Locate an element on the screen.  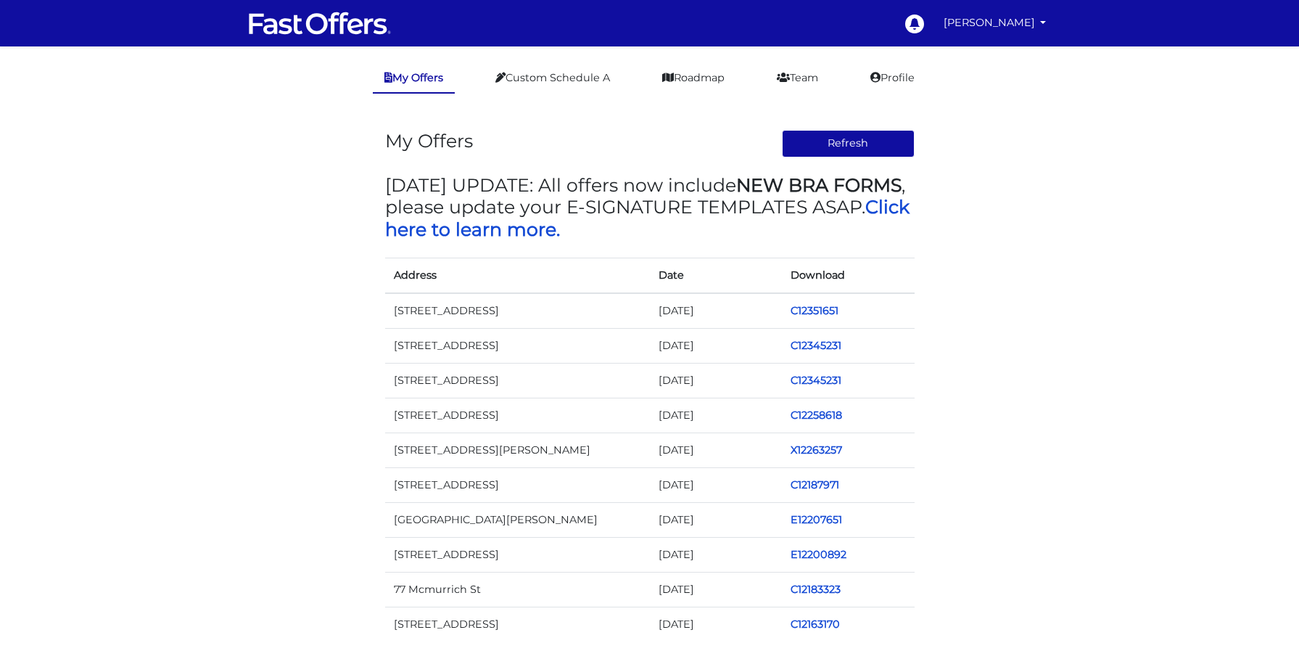
a: Custom Schedule A is located at coordinates (553, 78).